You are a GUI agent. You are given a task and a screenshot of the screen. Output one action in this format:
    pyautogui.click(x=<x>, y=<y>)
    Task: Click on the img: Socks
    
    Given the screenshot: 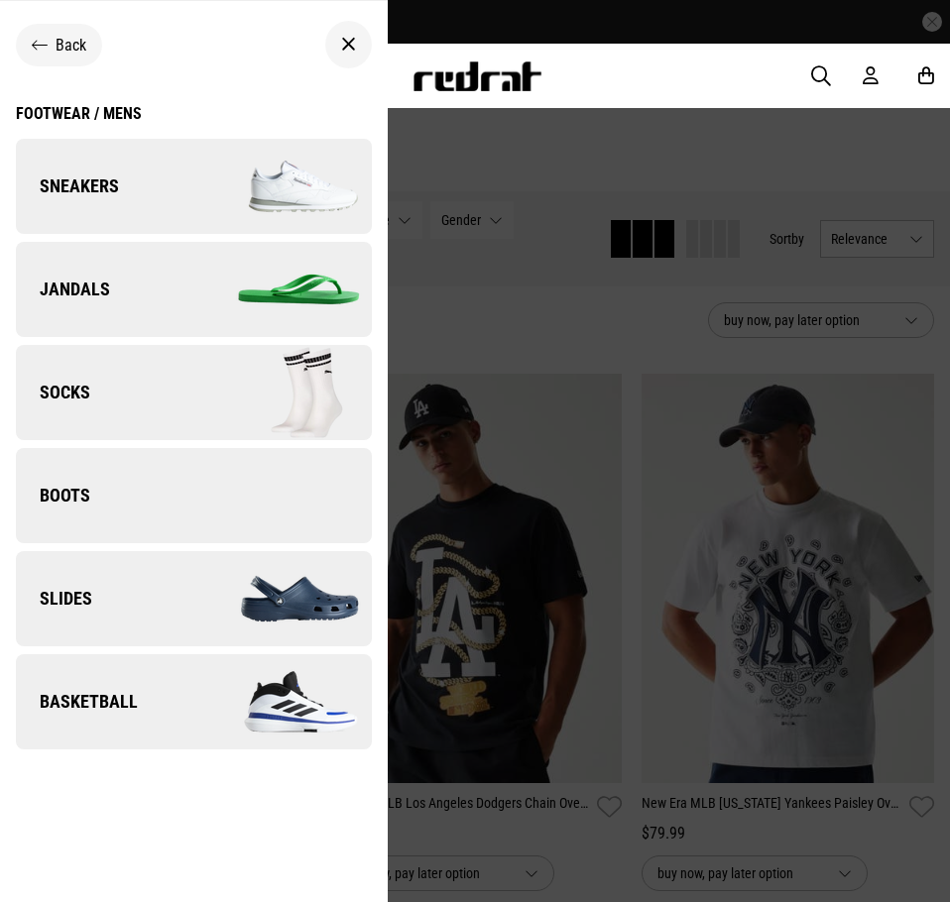 What is the action you would take?
    pyautogui.click(x=282, y=393)
    